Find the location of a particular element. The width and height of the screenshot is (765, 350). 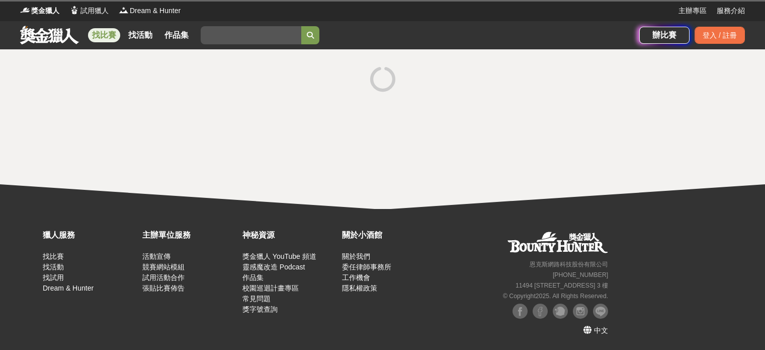

a: 辦比賽 is located at coordinates (664, 35).